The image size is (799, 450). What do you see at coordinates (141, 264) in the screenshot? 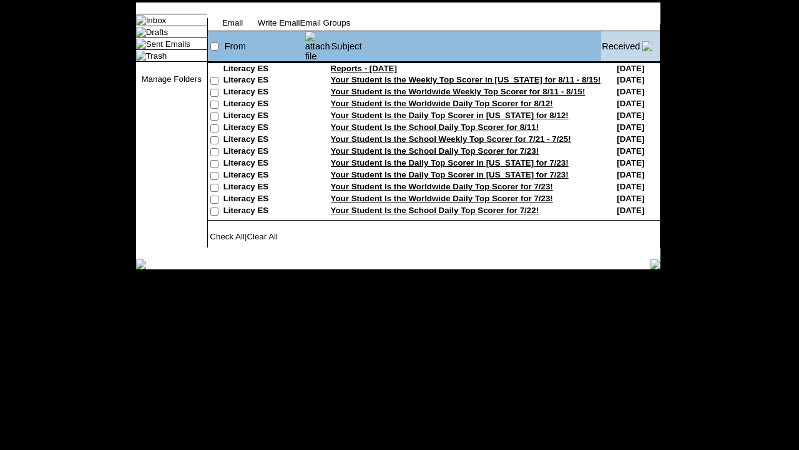
I see `img: table_footer_left.gif` at bounding box center [141, 264].